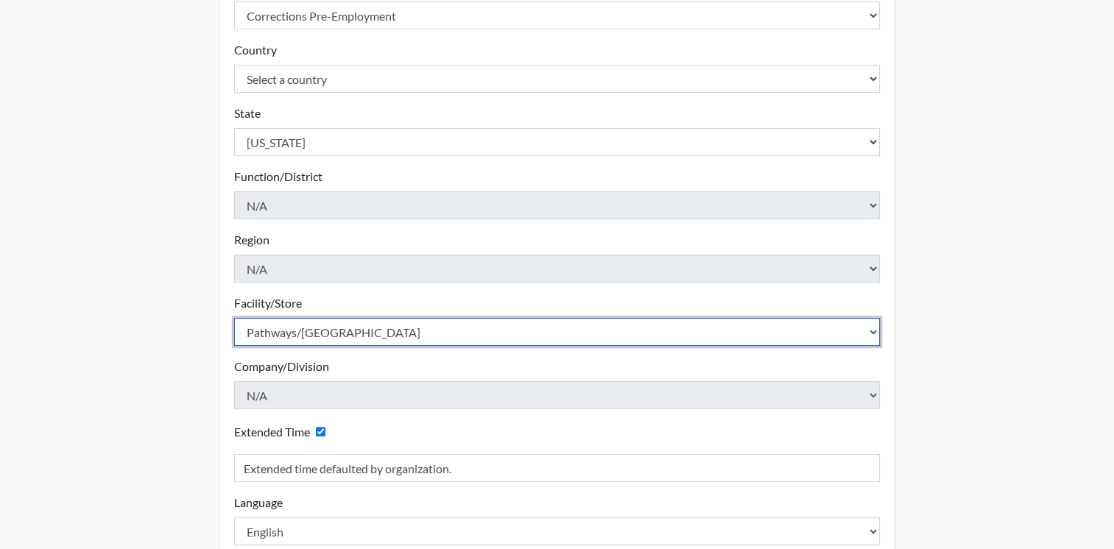  I want to click on label: Extended Time, so click(272, 432).